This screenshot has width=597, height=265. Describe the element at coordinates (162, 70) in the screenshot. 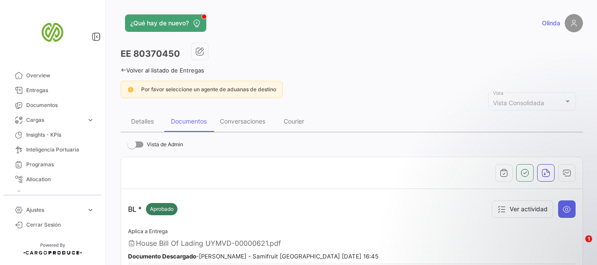

I see `a: Volver al listado de Entregas` at that location.